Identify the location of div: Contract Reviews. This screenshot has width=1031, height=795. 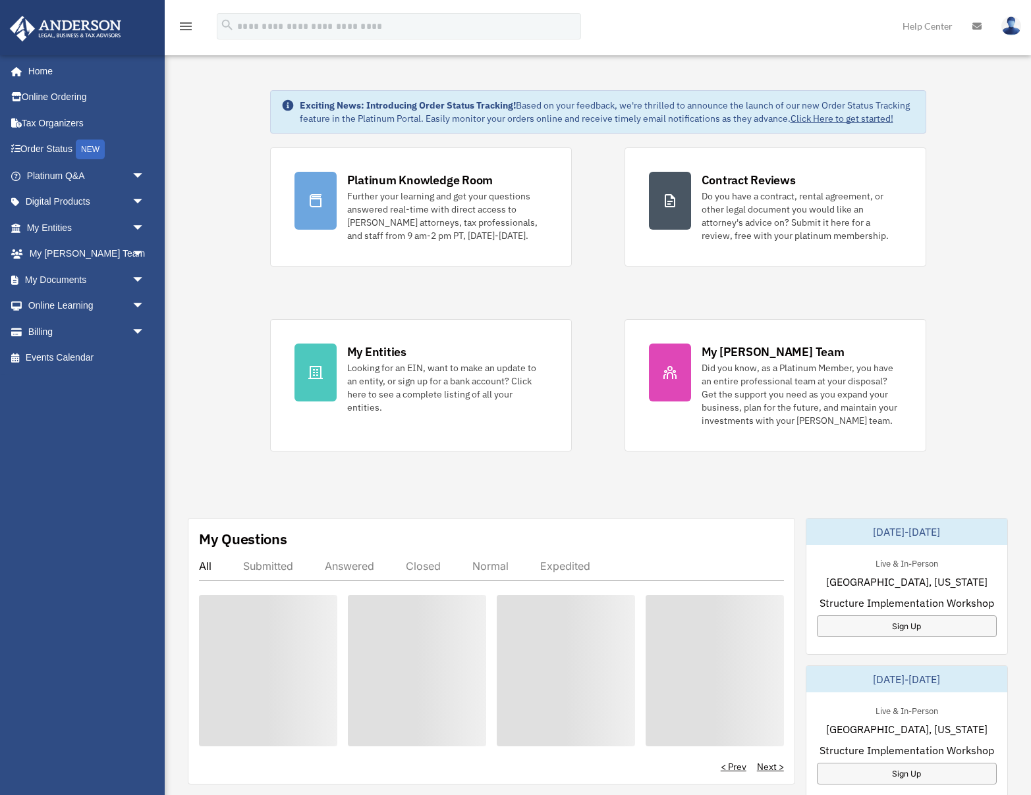
(748, 180).